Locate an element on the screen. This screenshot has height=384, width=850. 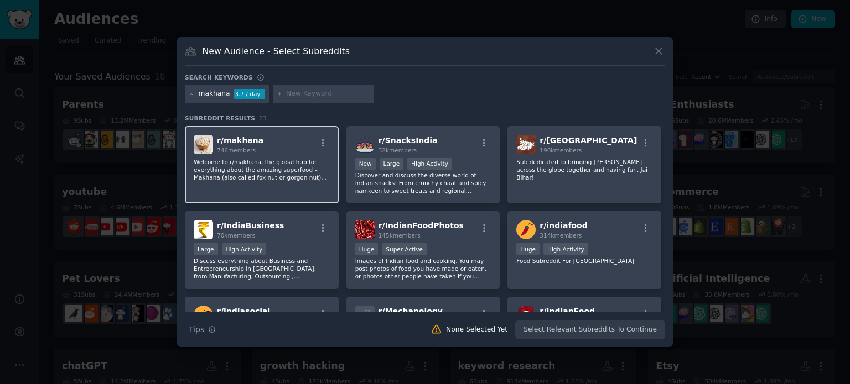
span: r/ IndiaBusiness is located at coordinates (250, 226).